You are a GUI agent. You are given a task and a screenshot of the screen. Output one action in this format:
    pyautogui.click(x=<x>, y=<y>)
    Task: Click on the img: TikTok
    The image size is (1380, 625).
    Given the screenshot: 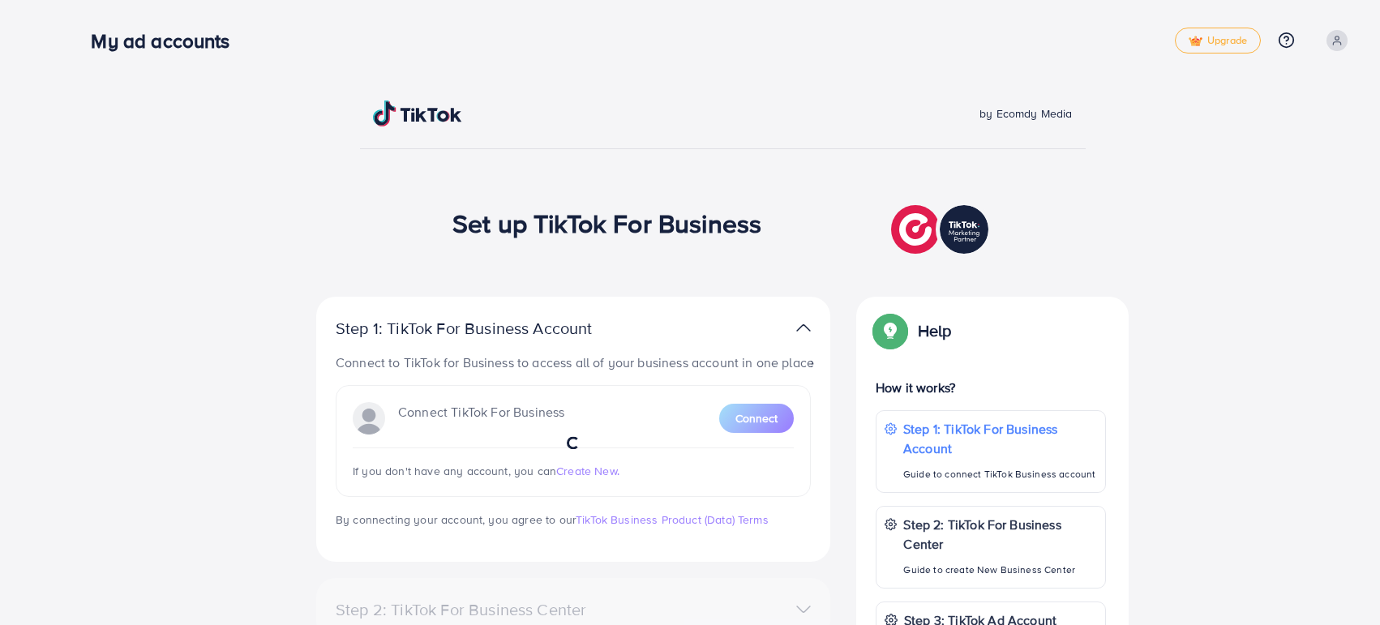 What is the action you would take?
    pyautogui.click(x=418, y=114)
    